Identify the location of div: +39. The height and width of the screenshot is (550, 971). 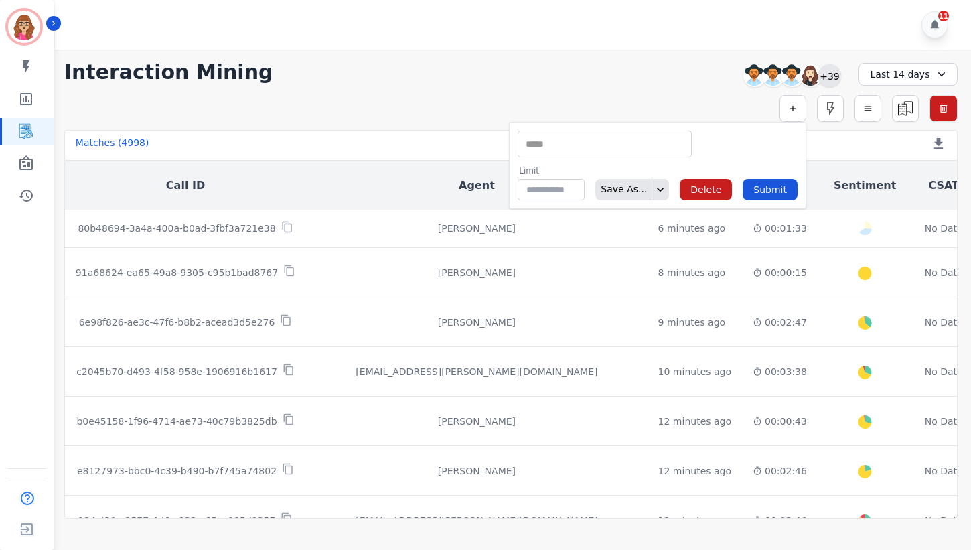
(830, 76).